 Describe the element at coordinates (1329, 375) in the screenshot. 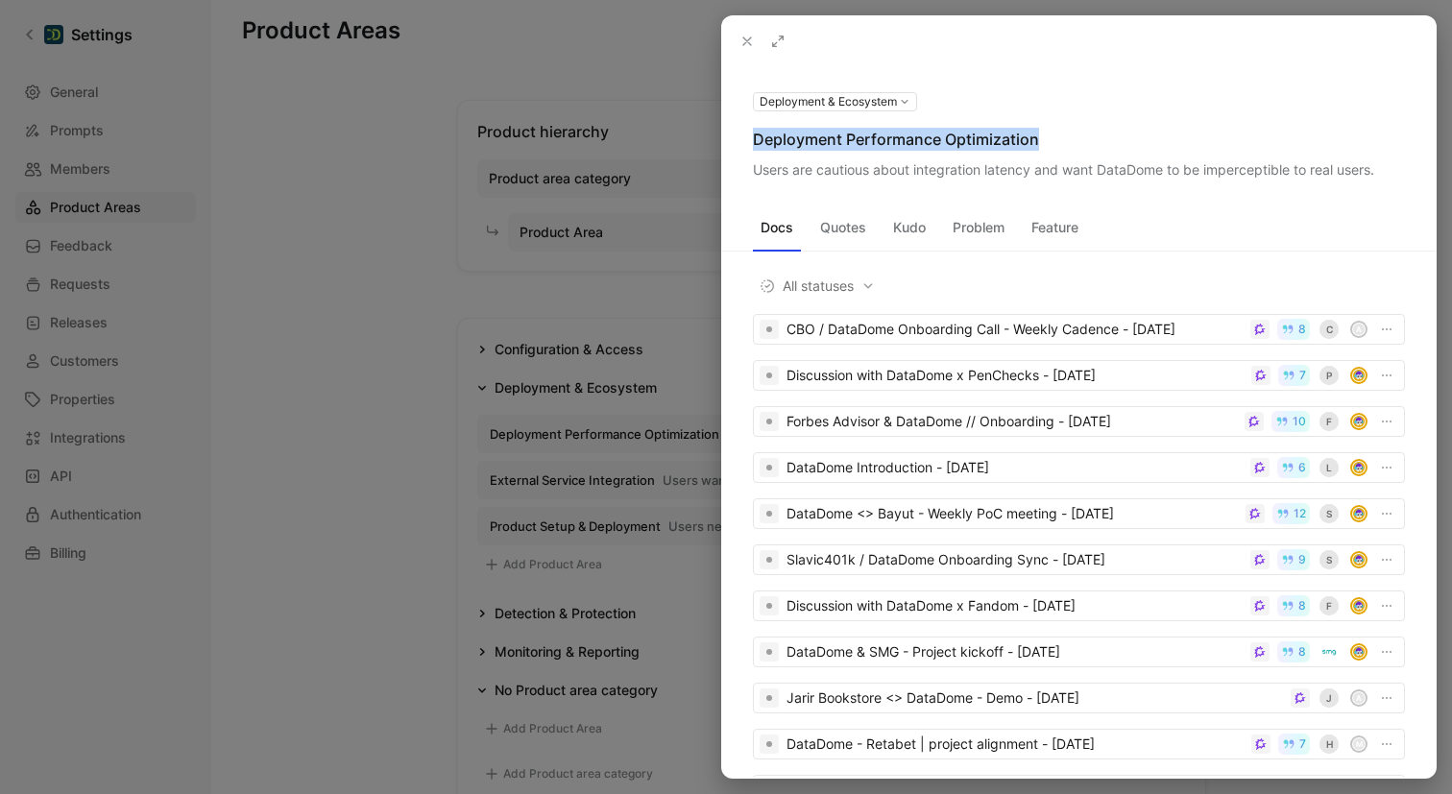

I see `div: P` at that location.